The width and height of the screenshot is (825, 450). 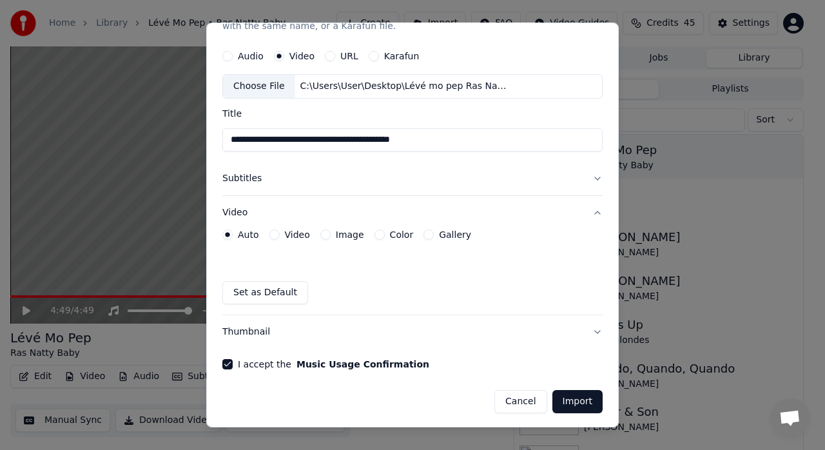 What do you see at coordinates (412, 113) in the screenshot?
I see `label: Title` at bounding box center [412, 113].